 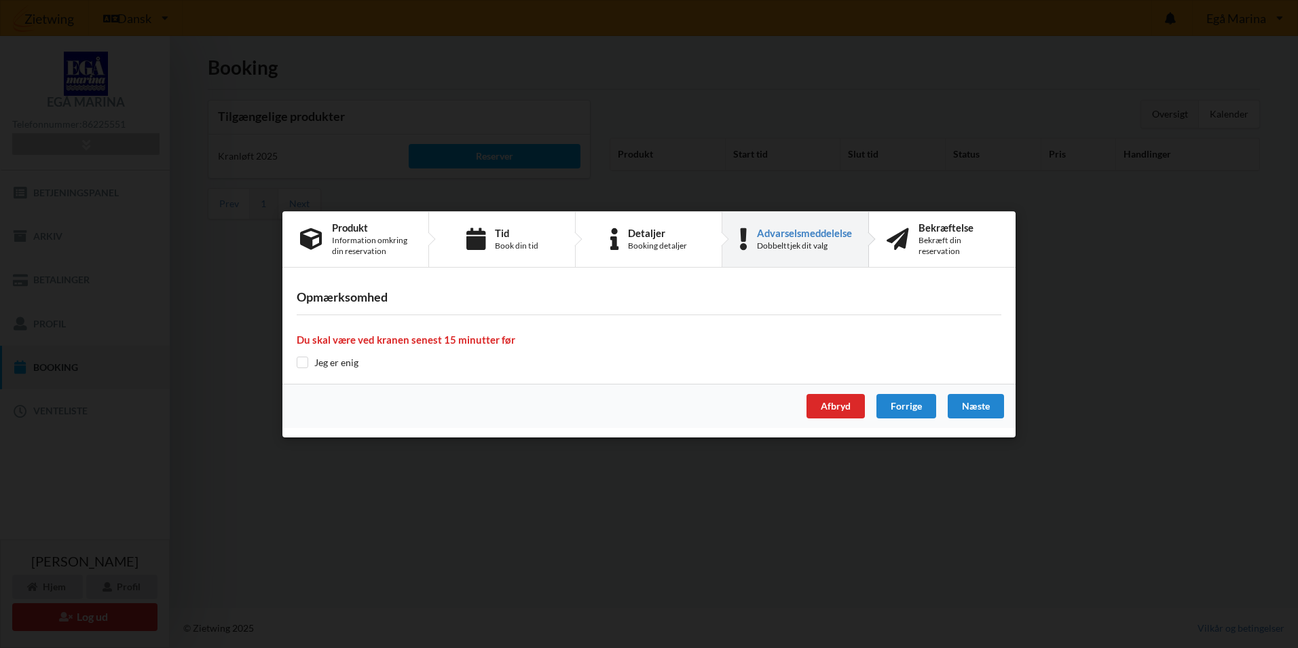 I want to click on div: Bekræftelse, so click(x=958, y=227).